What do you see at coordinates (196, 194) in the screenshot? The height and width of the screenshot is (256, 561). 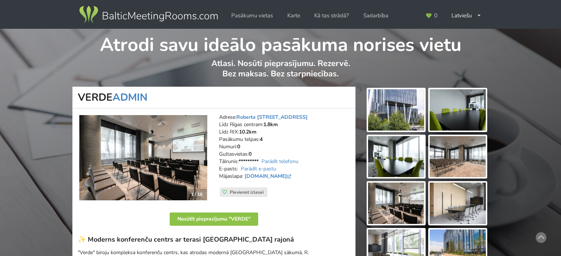 I see `div: 1 / 16` at bounding box center [196, 194].